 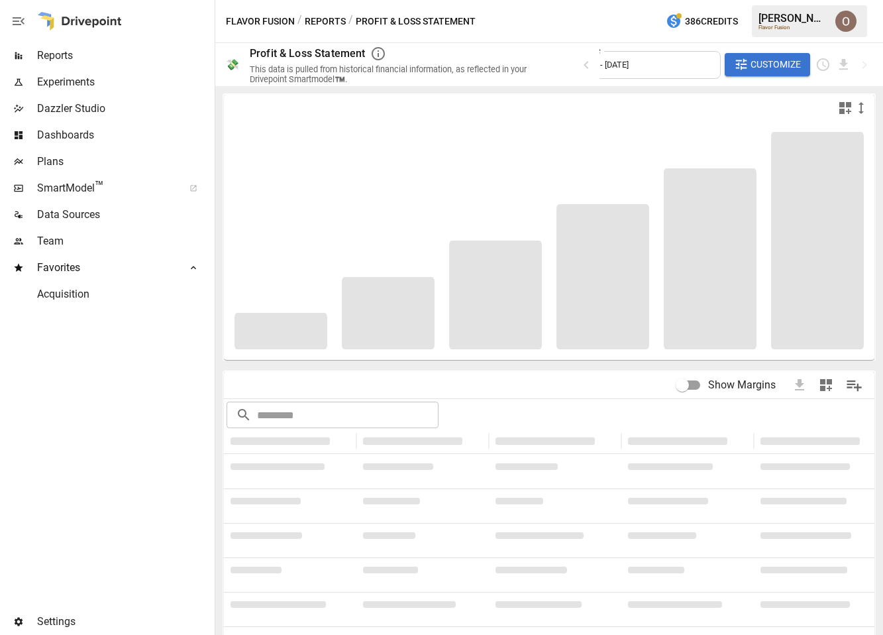 What do you see at coordinates (846, 21) in the screenshot?
I see `img: Oleksii Flok` at bounding box center [846, 21].